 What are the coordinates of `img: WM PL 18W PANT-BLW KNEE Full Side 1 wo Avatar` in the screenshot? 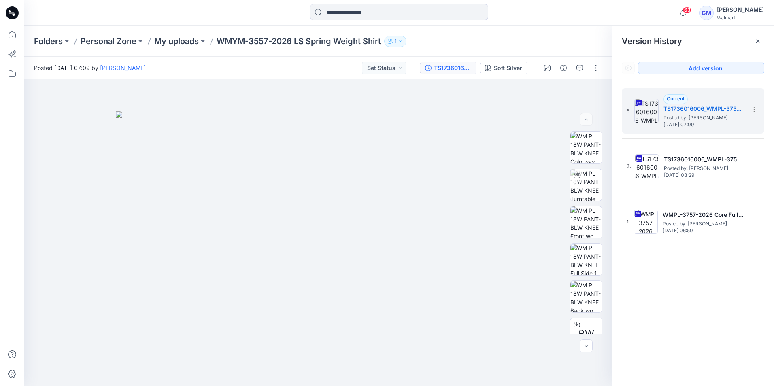 It's located at (586, 259).